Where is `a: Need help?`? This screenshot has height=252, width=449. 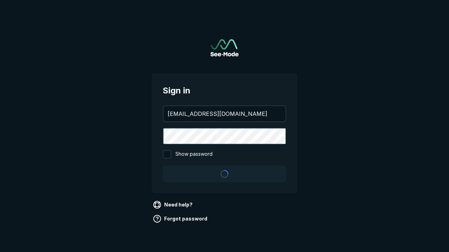 a: Need help? is located at coordinates (173, 205).